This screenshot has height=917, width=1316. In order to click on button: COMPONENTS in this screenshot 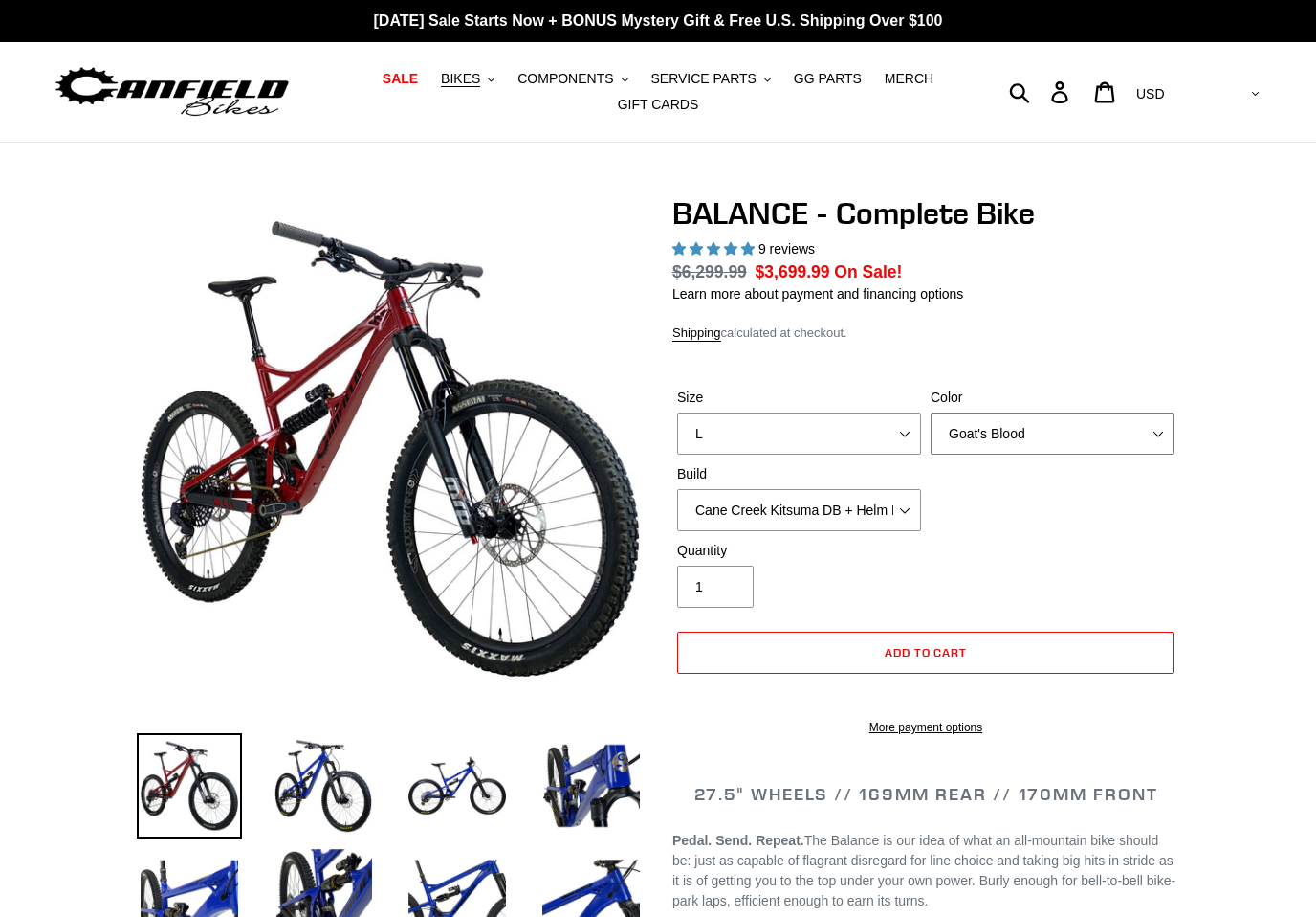, I will do `click(572, 78)`.